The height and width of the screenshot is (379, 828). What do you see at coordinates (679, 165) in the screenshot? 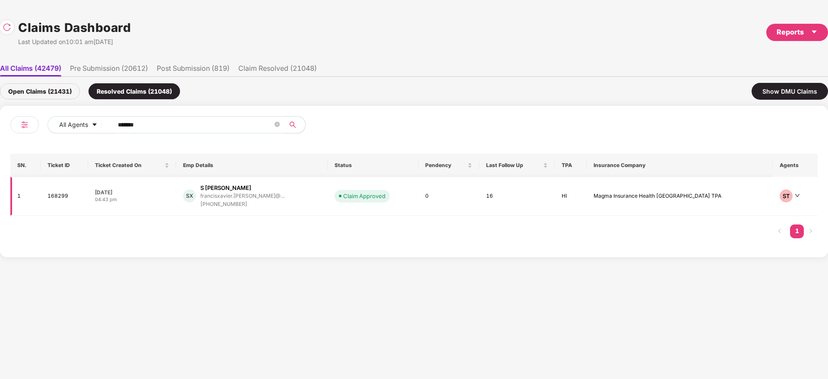
I see `th: Insurance Company` at bounding box center [679, 165].